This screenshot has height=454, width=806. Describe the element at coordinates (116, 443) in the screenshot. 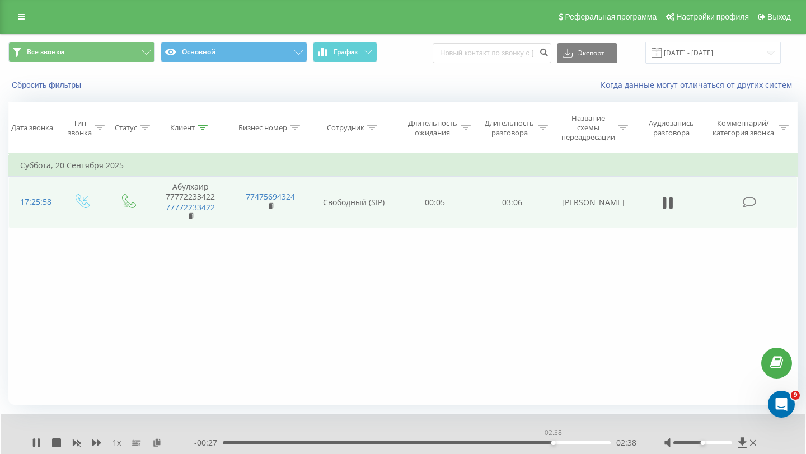

I see `span: 1 x` at that location.